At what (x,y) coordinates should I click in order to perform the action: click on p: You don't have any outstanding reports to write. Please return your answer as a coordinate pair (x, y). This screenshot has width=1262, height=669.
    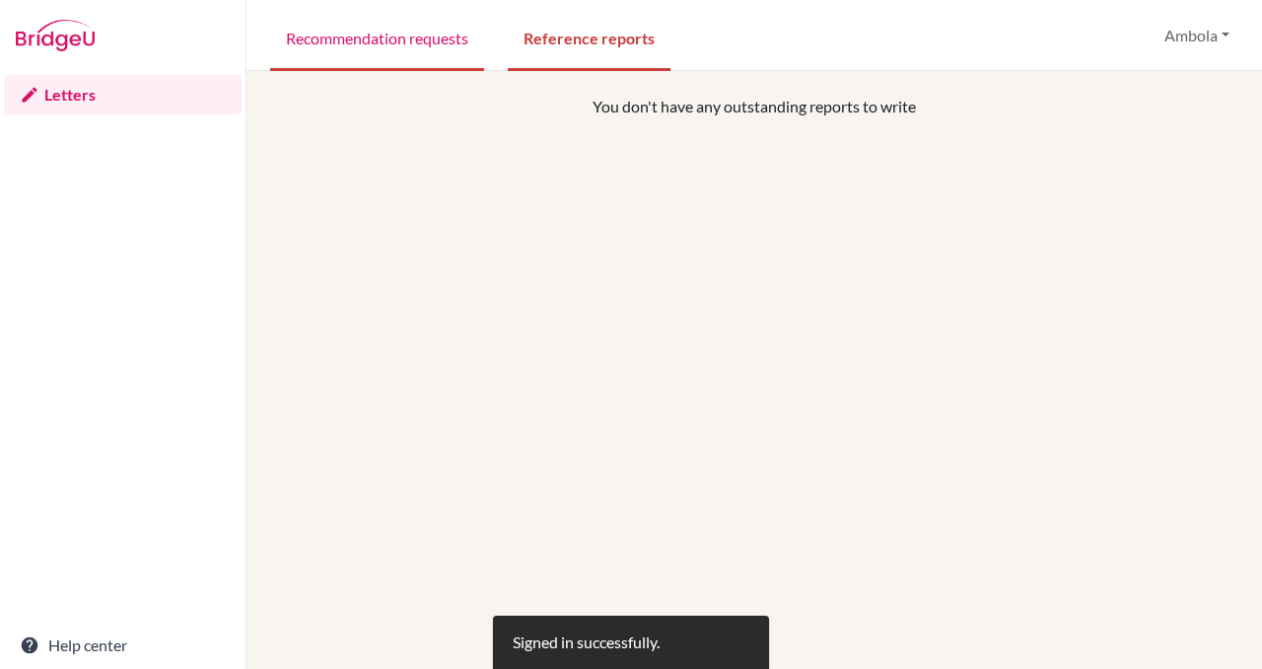
    Looking at the image, I should click on (754, 107).